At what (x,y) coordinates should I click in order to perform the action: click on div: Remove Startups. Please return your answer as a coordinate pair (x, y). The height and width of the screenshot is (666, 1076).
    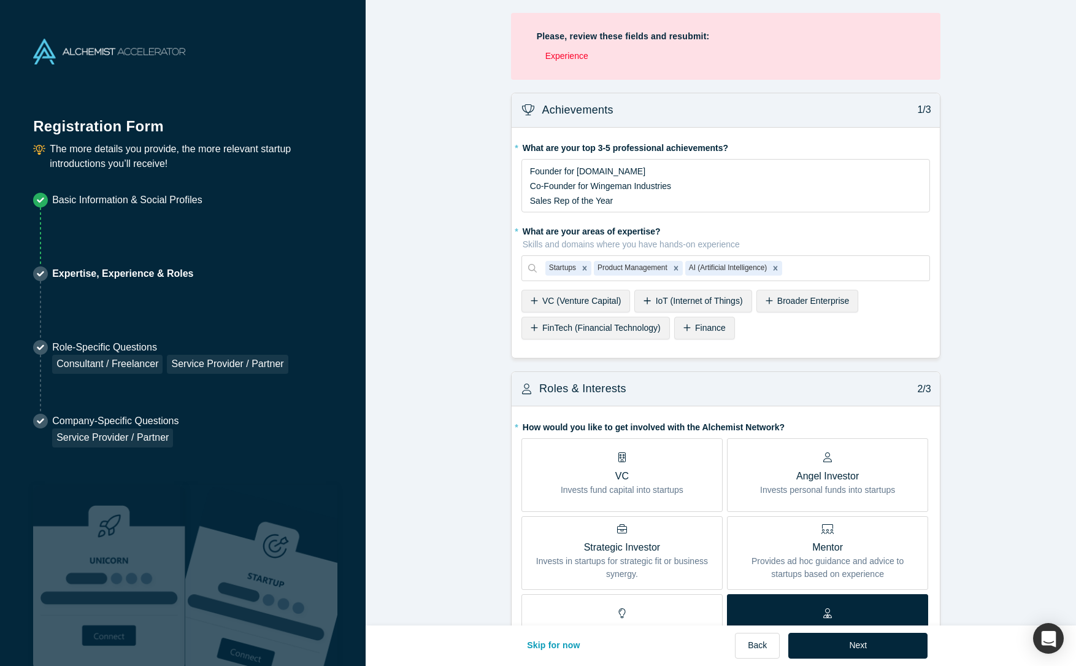
    Looking at the image, I should click on (585, 268).